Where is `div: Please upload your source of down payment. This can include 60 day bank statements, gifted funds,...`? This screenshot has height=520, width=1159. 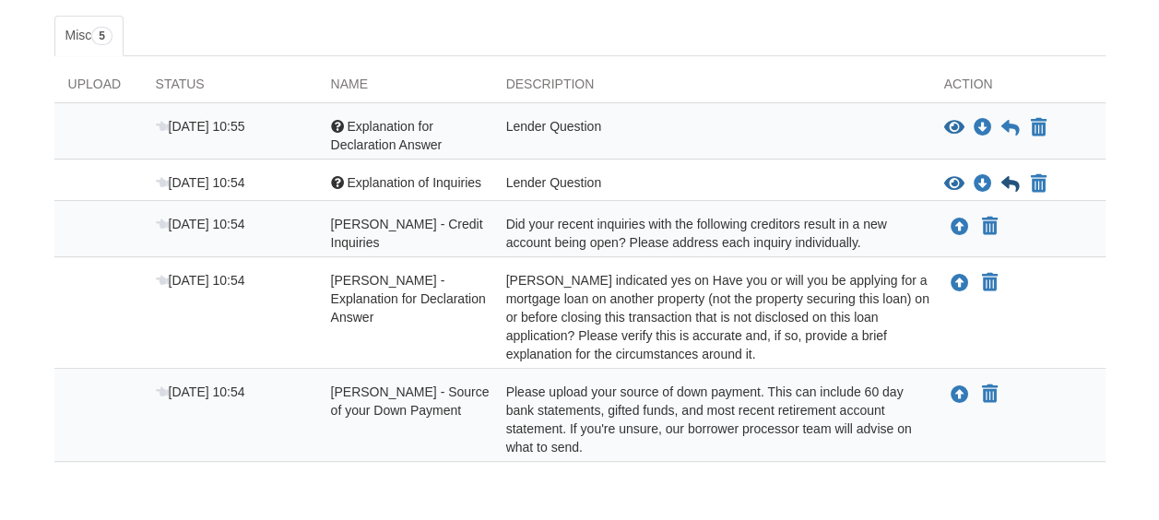
div: Please upload your source of down payment. This can include 60 day bank statements, gifted funds,... is located at coordinates (711, 419).